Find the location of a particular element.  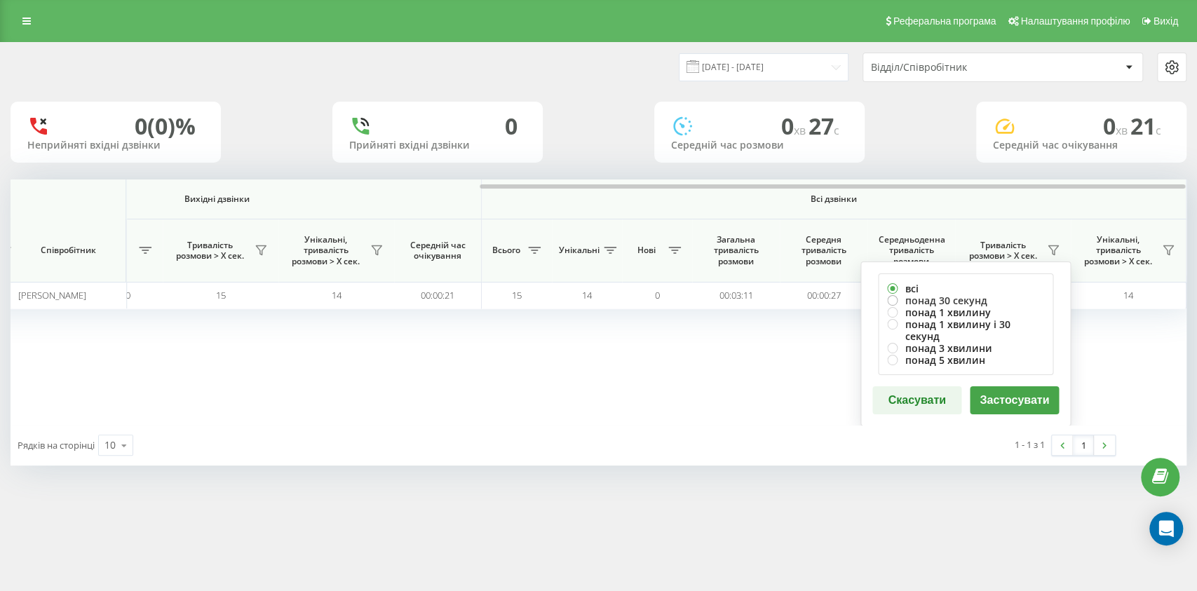

span: Всього is located at coordinates (506, 250).